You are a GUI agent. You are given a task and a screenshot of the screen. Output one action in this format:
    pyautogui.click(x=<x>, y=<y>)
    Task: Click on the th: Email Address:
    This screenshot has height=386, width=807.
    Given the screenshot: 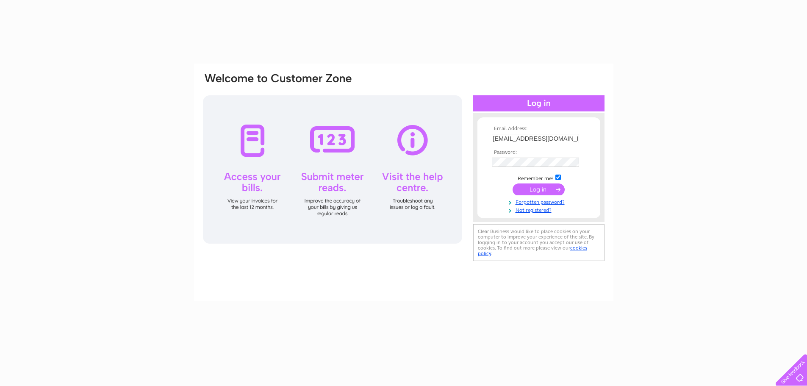 What is the action you would take?
    pyautogui.click(x=539, y=129)
    